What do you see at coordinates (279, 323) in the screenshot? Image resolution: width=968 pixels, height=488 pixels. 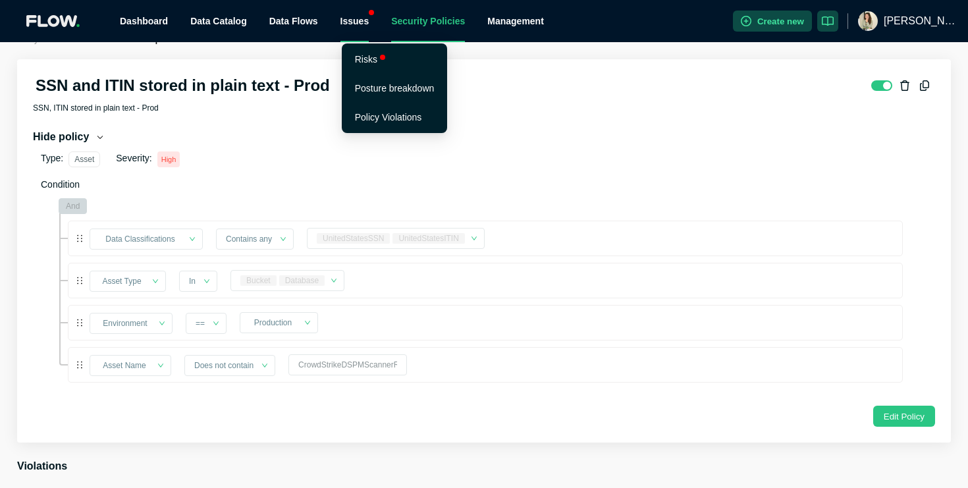 I see `span: Production` at bounding box center [279, 323].